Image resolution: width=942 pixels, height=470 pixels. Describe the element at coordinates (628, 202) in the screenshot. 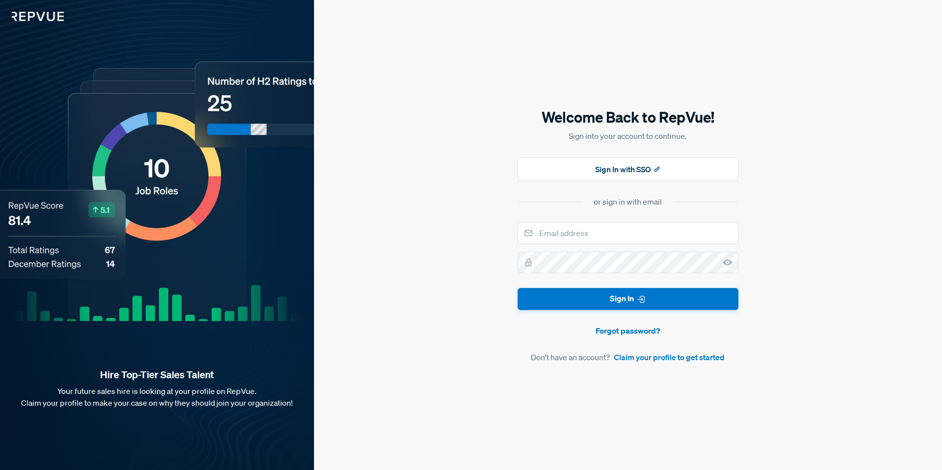

I see `div: or sign in with email` at that location.